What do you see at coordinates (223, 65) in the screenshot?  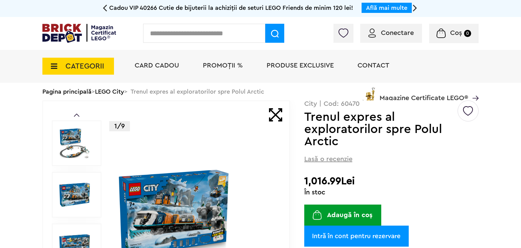 I see `span: PROMOȚII %` at bounding box center [223, 65].